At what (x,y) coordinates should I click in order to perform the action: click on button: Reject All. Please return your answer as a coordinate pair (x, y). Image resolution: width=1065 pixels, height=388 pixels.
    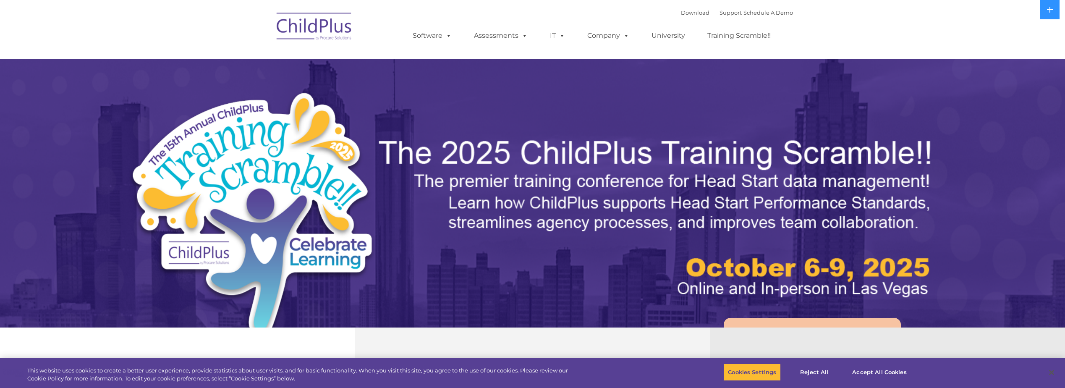
    Looking at the image, I should click on (814, 372).